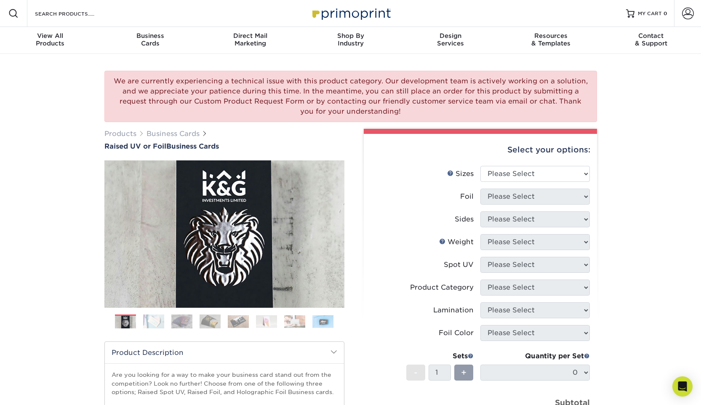 This screenshot has height=405, width=701. What do you see at coordinates (251, 40) in the screenshot?
I see `a: Direct MailMarketing` at bounding box center [251, 40].